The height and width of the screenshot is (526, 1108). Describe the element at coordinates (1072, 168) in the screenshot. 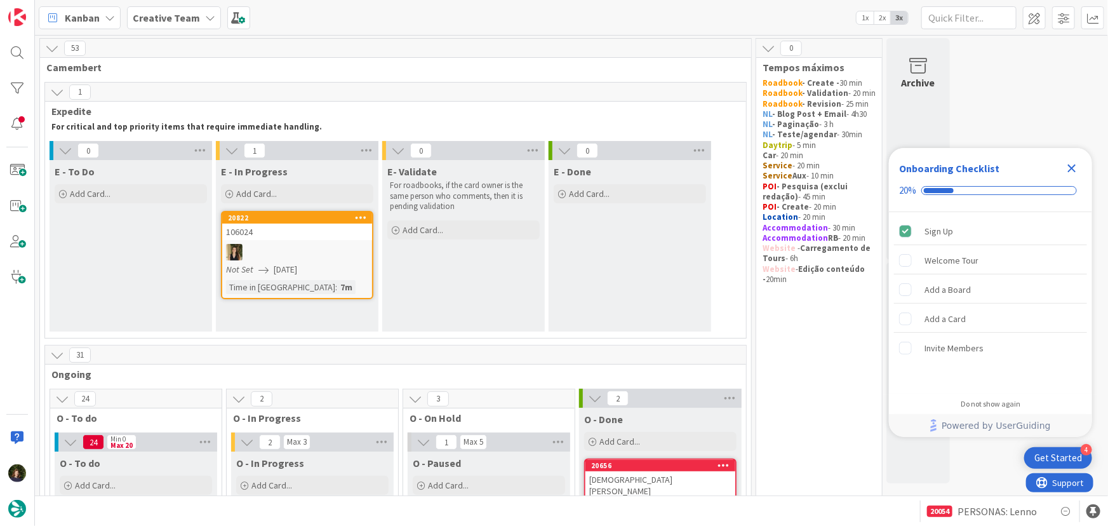

I see `div: Close Checklist` at that location.